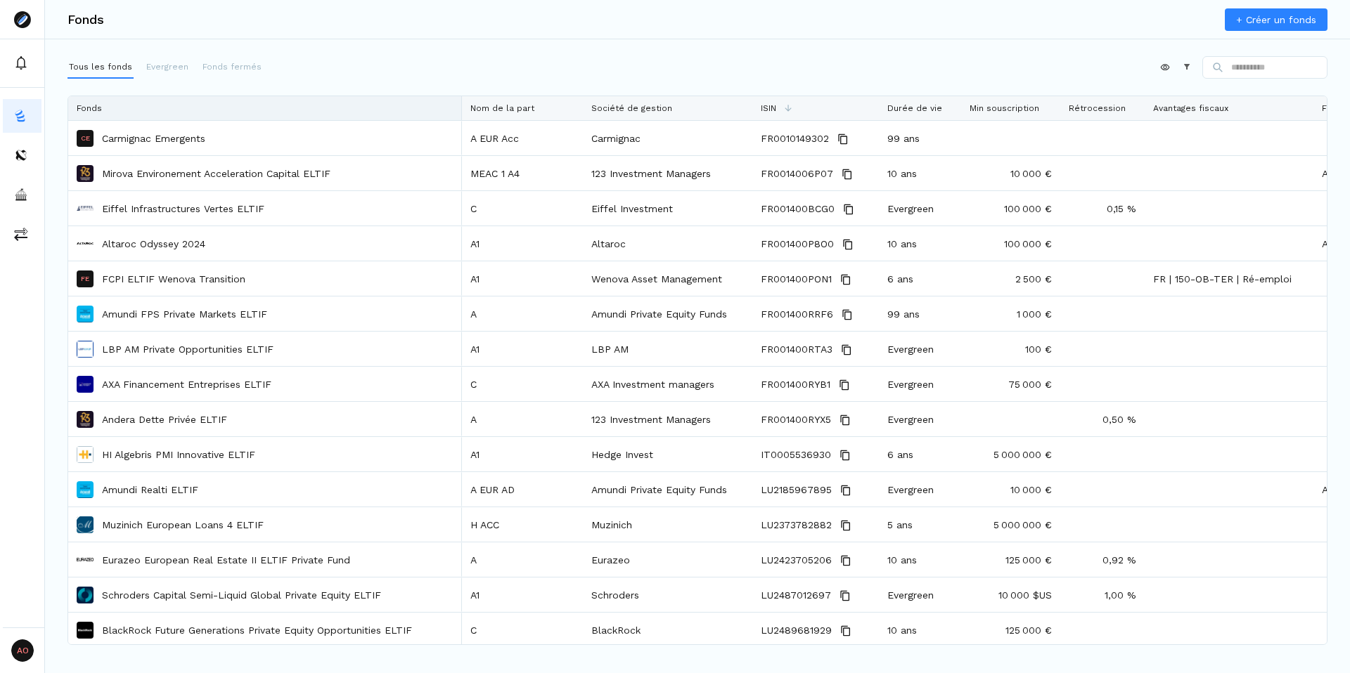 This screenshot has height=673, width=1350. Describe the element at coordinates (85, 595) in the screenshot. I see `img: Schroders Capital Semi-Liquid Global Private Equity ELTIF` at that location.